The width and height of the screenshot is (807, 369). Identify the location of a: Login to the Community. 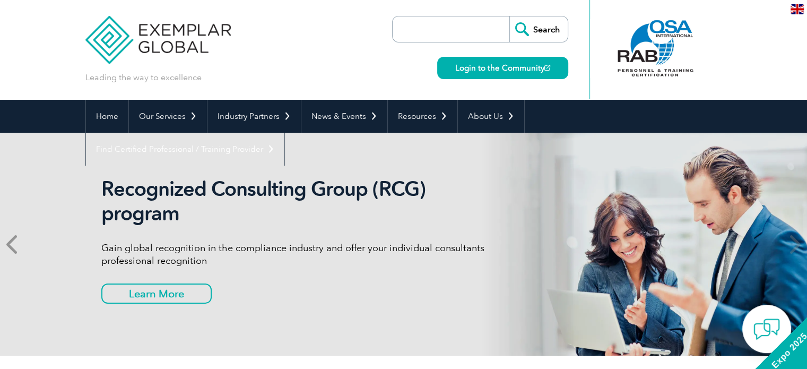
(502, 68).